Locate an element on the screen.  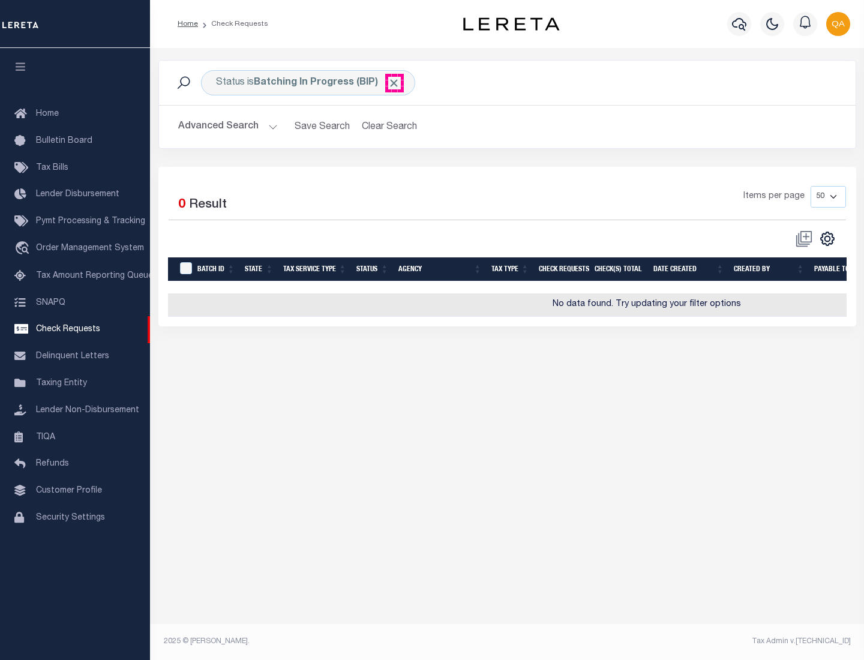
span: Delinquent Letters is located at coordinates (73, 357).